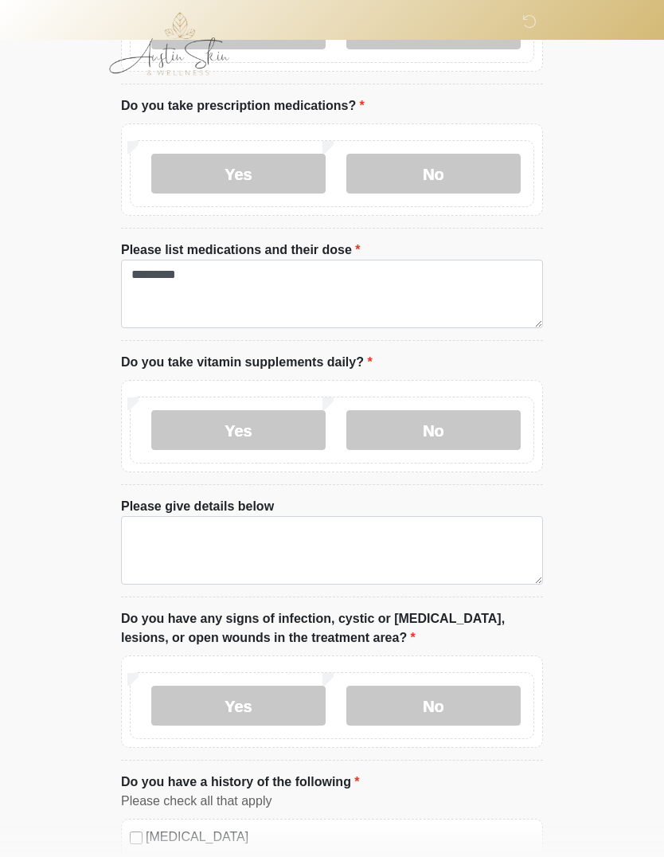 The image size is (664, 857). Describe the element at coordinates (198, 507) in the screenshot. I see `label: Please give details below` at that location.